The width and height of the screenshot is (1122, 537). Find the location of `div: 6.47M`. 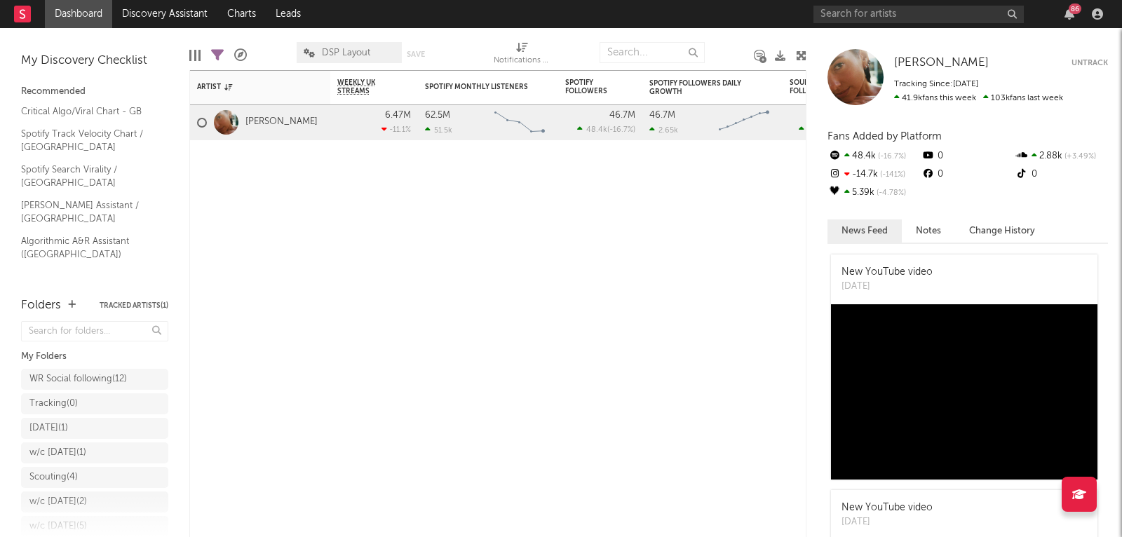

div: 6.47M is located at coordinates (397, 115).